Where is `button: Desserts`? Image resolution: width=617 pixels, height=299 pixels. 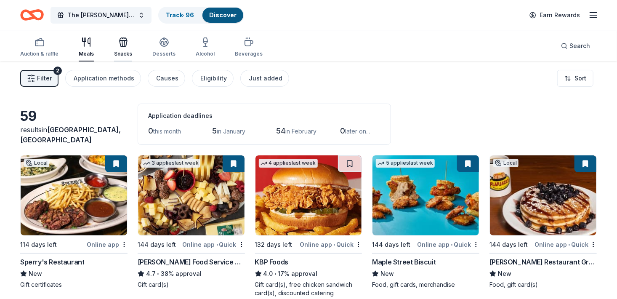 button: Desserts is located at coordinates (164, 48).